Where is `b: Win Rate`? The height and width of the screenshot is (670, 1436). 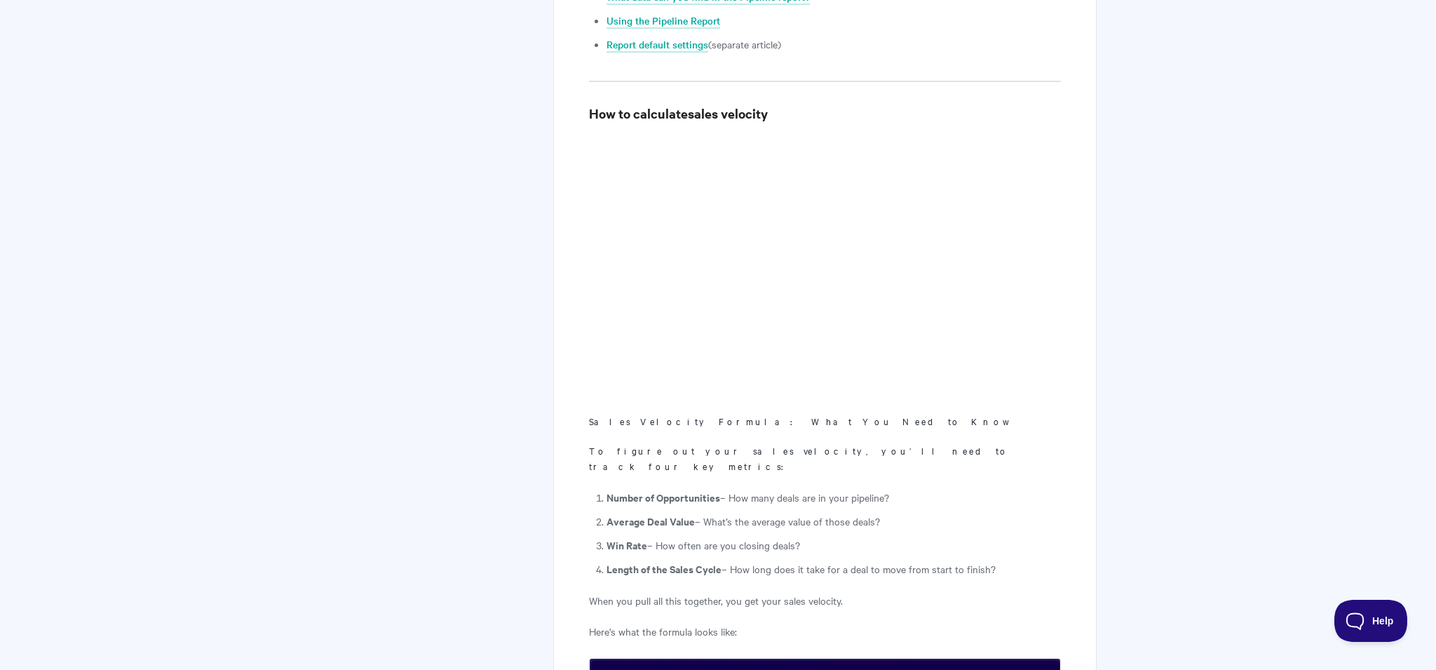
b: Win Rate is located at coordinates (627, 544).